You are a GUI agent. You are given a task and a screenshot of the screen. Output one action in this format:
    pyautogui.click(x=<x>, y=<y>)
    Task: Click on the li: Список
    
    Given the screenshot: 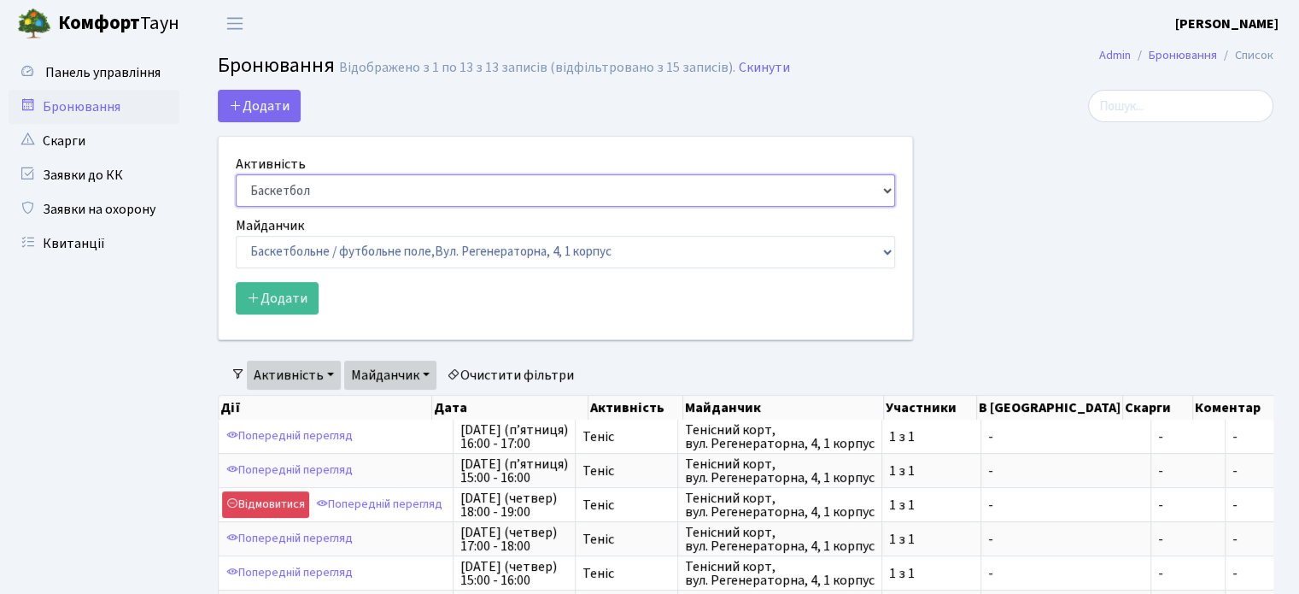 What is the action you would take?
    pyautogui.click(x=1245, y=56)
    